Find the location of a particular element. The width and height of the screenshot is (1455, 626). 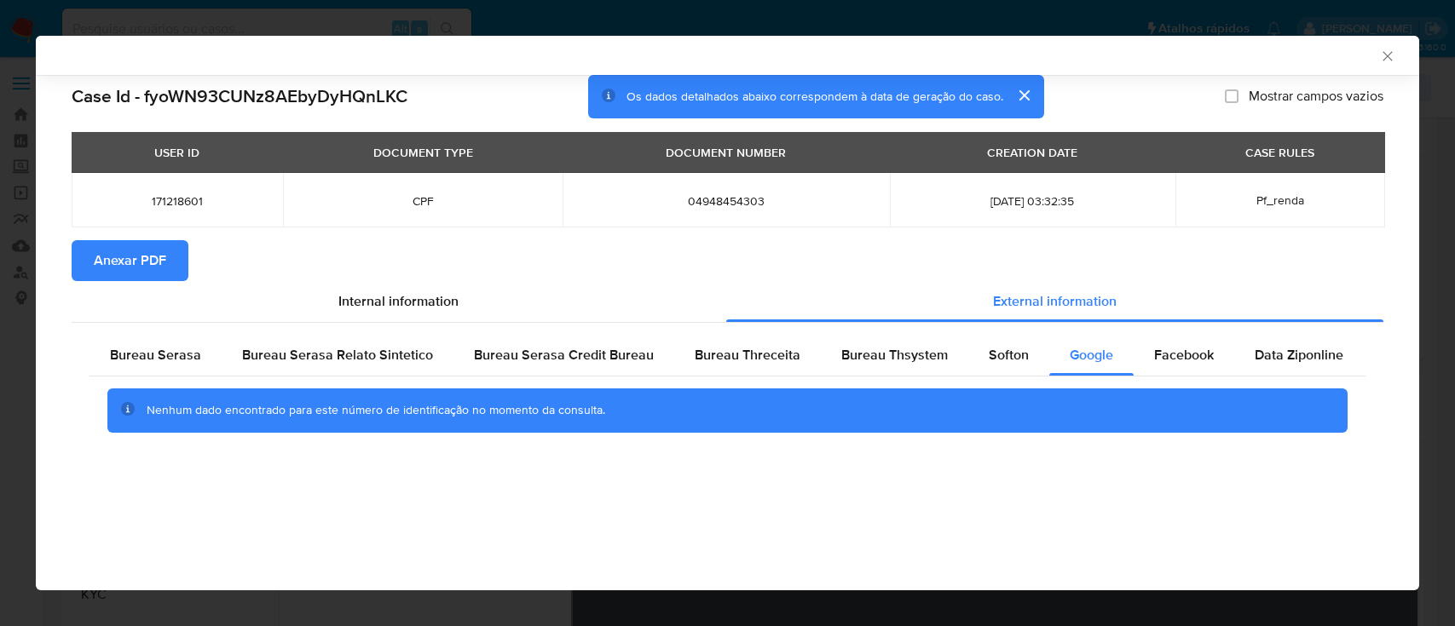

div: USER ID is located at coordinates (176, 153).